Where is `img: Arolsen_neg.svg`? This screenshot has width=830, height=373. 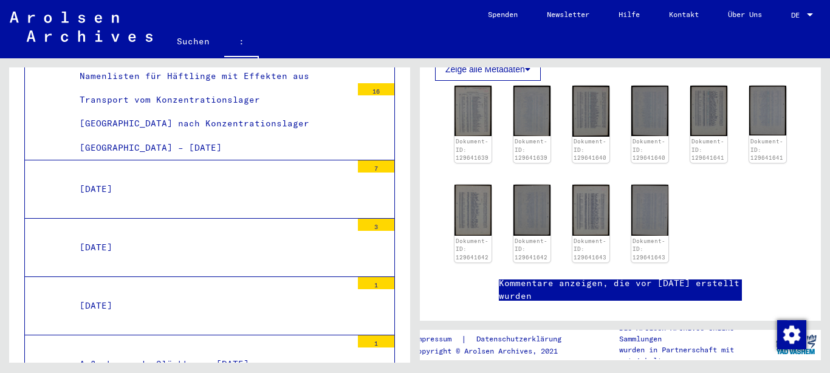
img: Arolsen_neg.svg is located at coordinates (81, 27).